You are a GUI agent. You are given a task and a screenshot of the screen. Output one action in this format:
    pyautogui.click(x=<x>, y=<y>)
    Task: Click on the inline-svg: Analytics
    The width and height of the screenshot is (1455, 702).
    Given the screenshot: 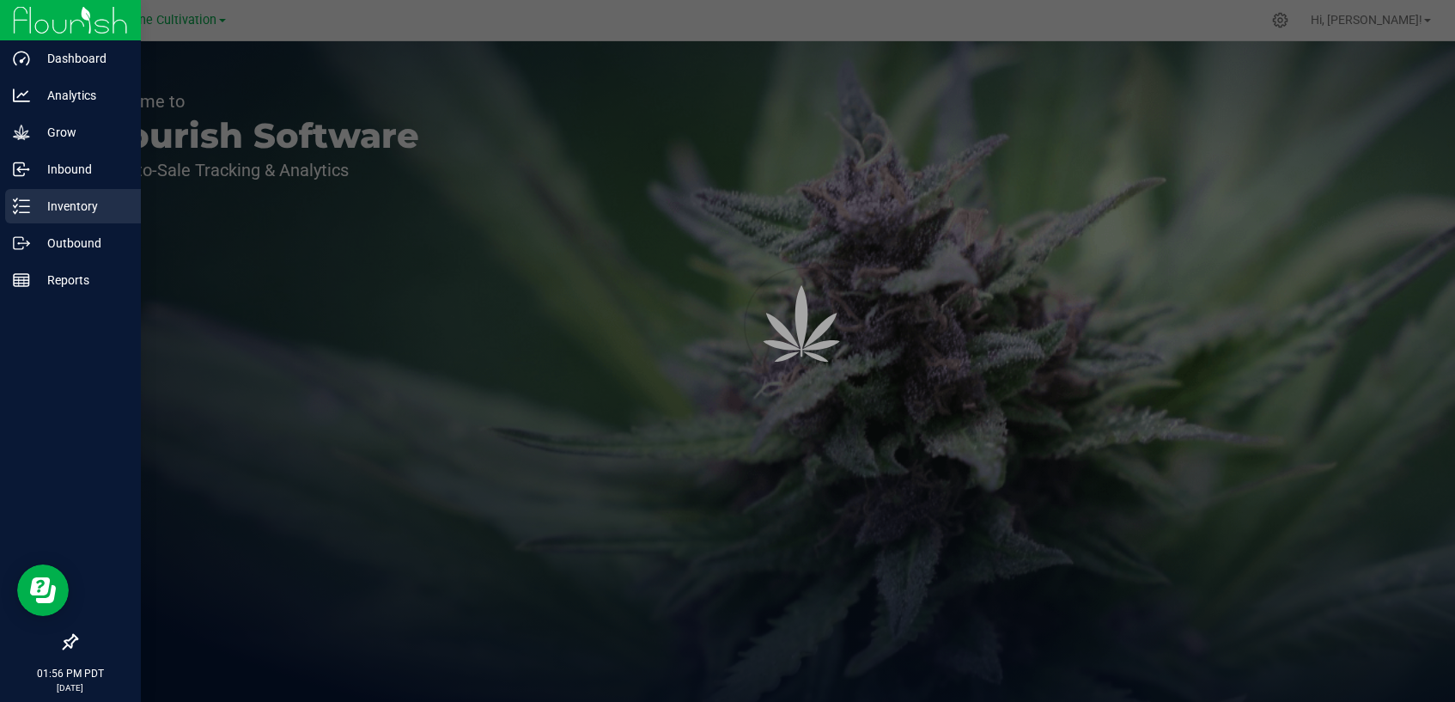 What is the action you would take?
    pyautogui.click(x=21, y=95)
    